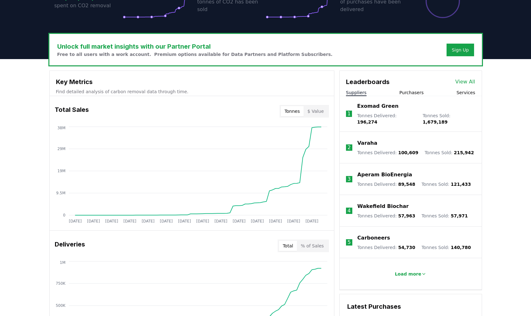 The width and height of the screenshot is (531, 316). I want to click on p: Free to all users with a work account. Premium options available for Data Partners and Platform S..., so click(195, 54).